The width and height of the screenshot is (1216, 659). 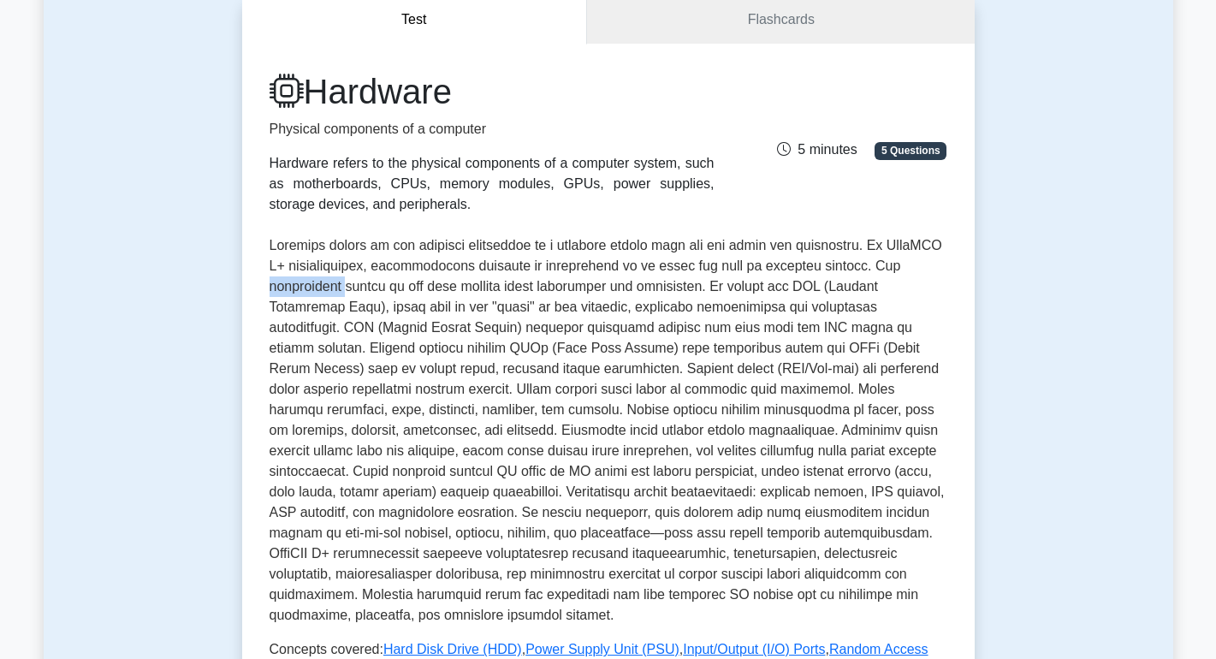 What do you see at coordinates (609, 431) in the screenshot?
I see `p: Loremips dolors am con adipisci elitseddoe te i utlabore etdolo magn ali eni admin ven quisnostru...` at bounding box center [609, 431].